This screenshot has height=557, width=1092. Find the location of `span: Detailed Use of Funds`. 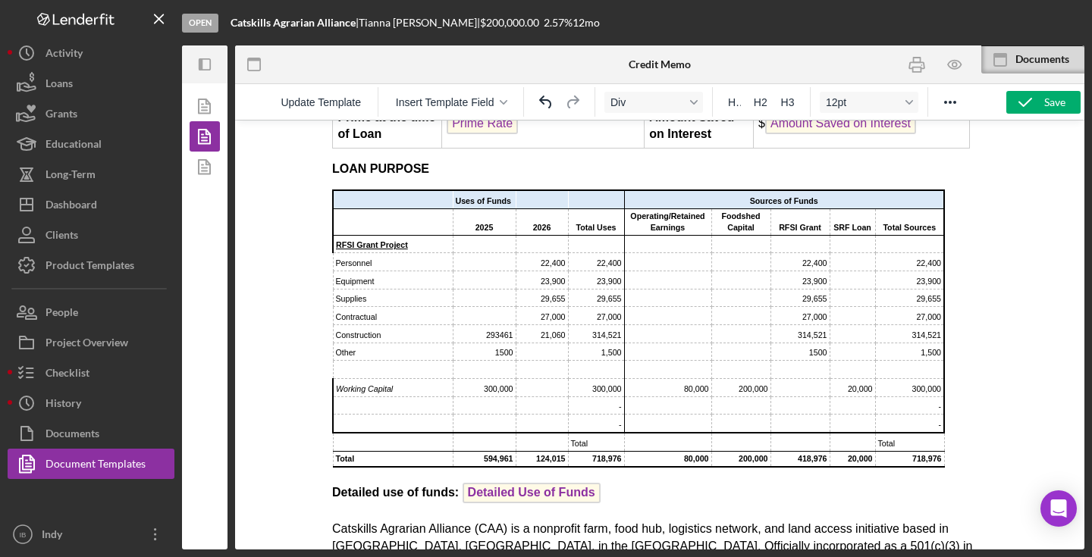

span: Detailed Use of Funds is located at coordinates (212, 372).